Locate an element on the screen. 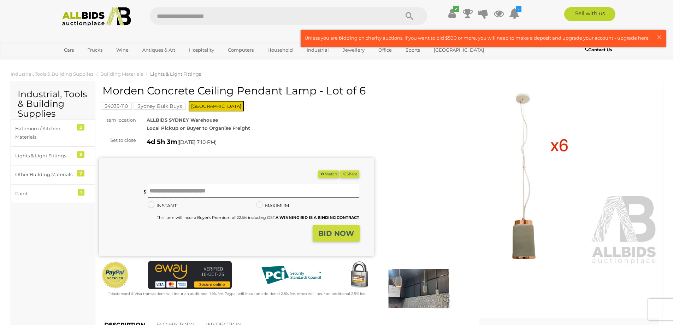 This screenshot has width=673, height=325. mark: Sydney Bulk Buys is located at coordinates (160, 106).